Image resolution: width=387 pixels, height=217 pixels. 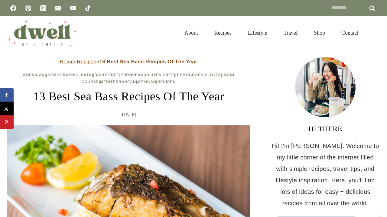 I want to click on a: Pinterest, so click(x=28, y=8).